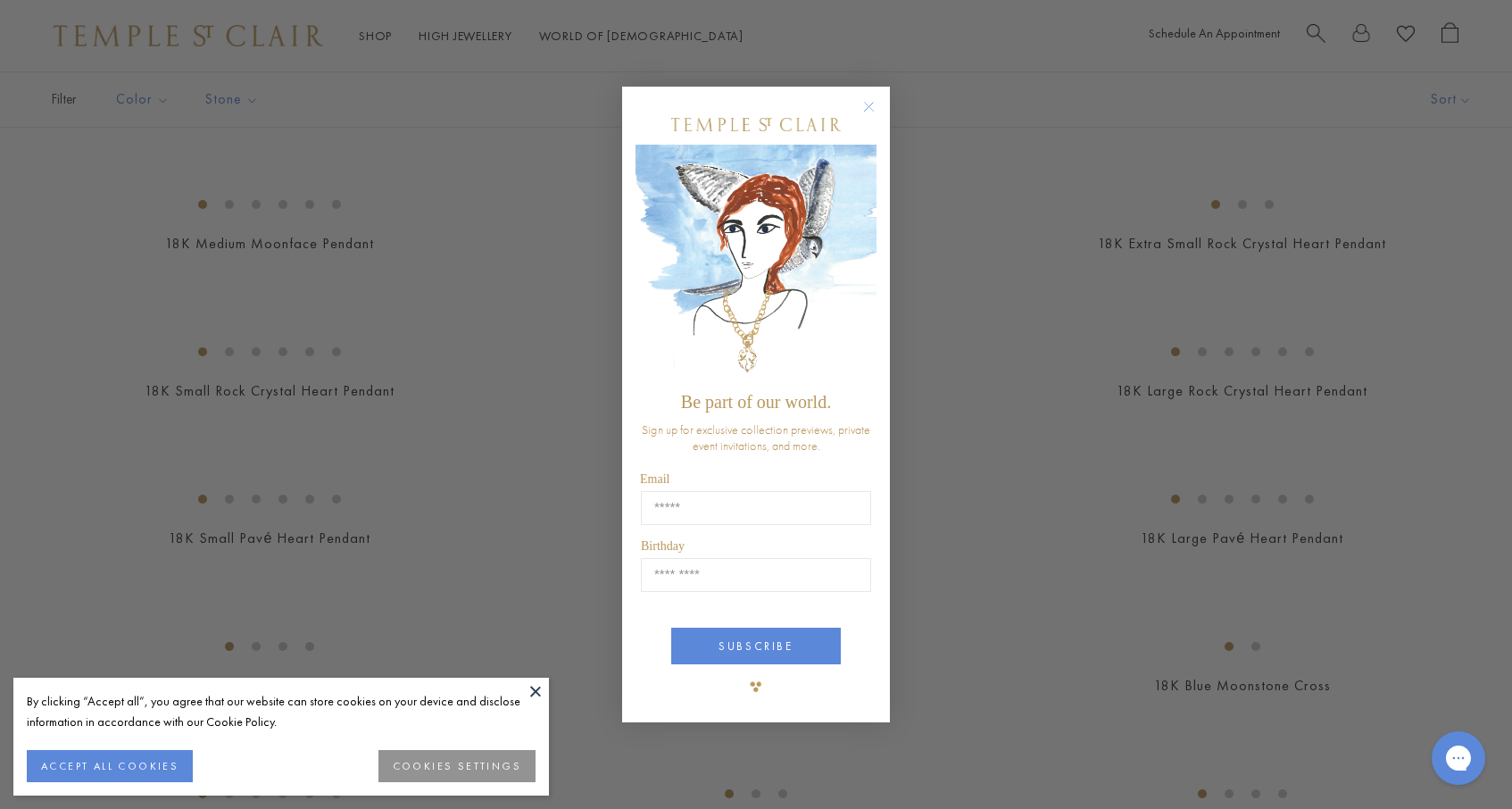  What do you see at coordinates (756, 645) in the screenshot?
I see `button: SUBSCRIBE` at bounding box center [756, 645].